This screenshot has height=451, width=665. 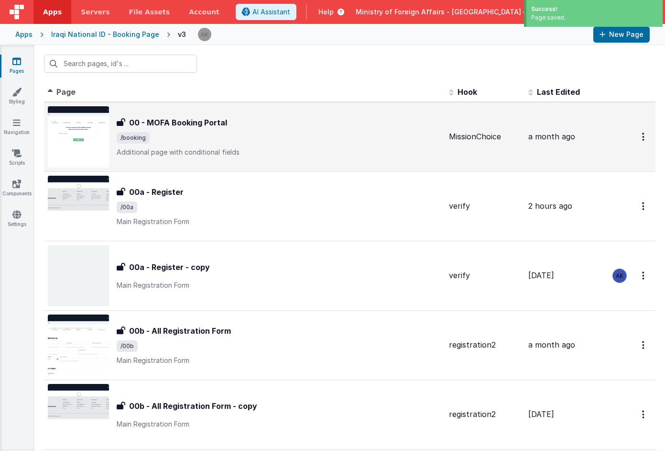 I want to click on h3: 00 - MOFA Booking Portal, so click(x=178, y=122).